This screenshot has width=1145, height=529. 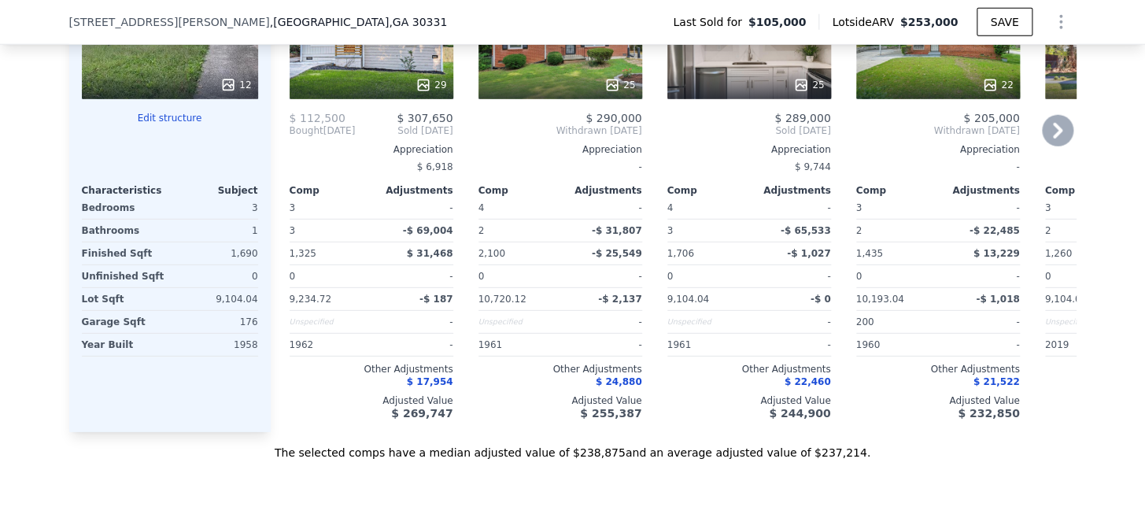 I want to click on span: $ 9,744, so click(x=813, y=167).